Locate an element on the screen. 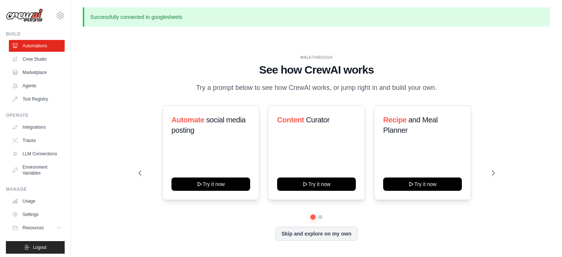 The height and width of the screenshot is (257, 562). a: Environment Variables is located at coordinates (37, 170).